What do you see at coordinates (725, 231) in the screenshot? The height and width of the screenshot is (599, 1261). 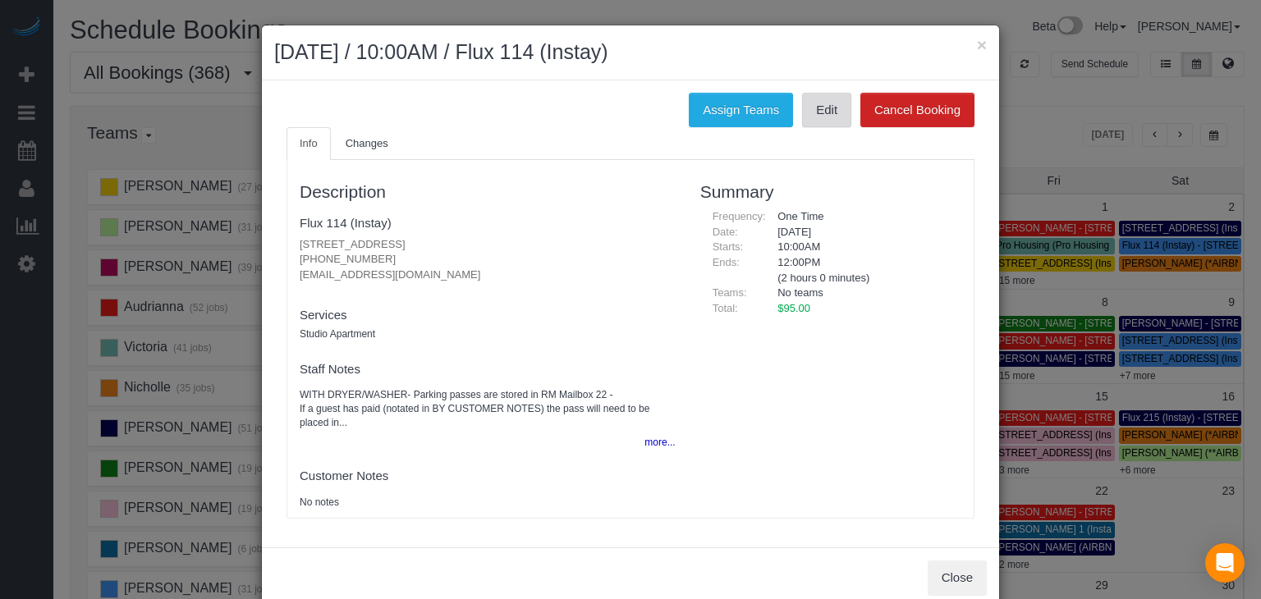 I see `span: Date:` at bounding box center [725, 231].